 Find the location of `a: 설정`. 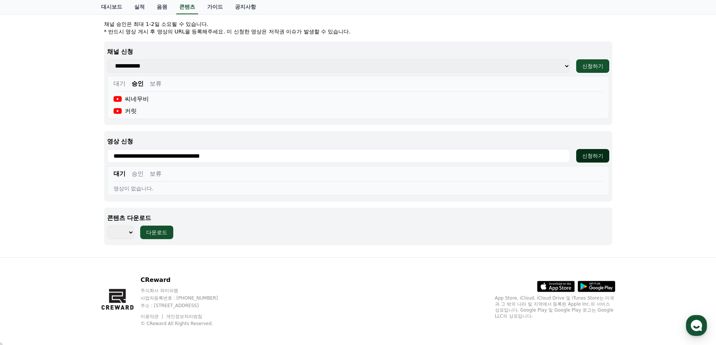

a: 설정 is located at coordinates (121, 248).